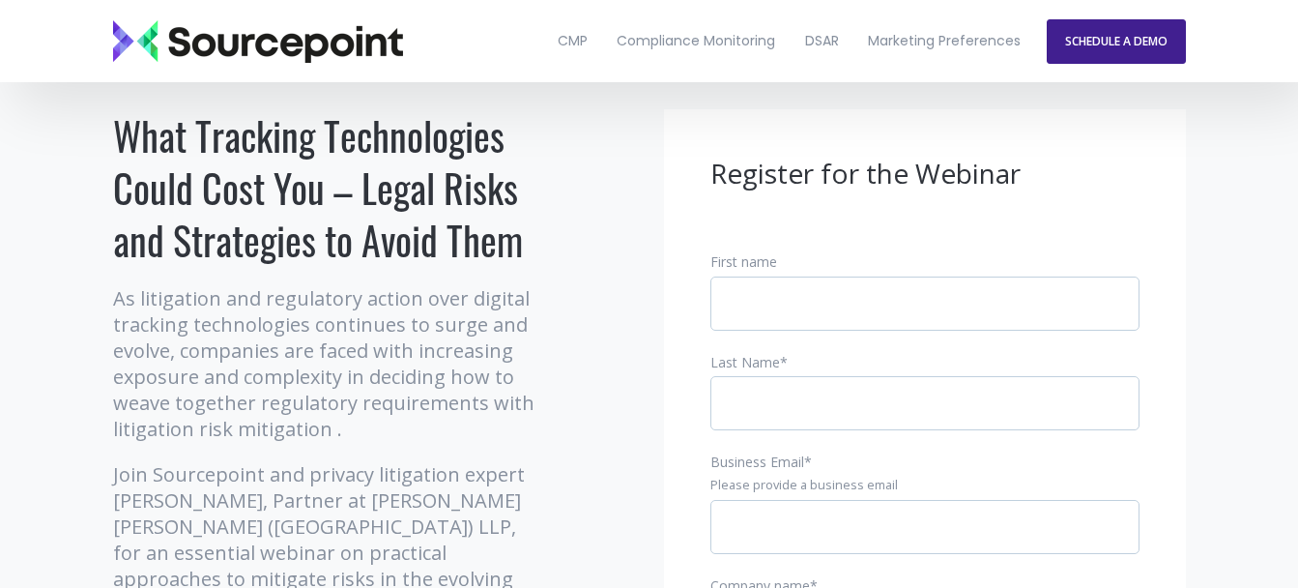 The width and height of the screenshot is (1298, 588). Describe the element at coordinates (328, 363) in the screenshot. I see `p: As litigation and regulatory action over digital tracking technologies continues to surge and evo...` at that location.